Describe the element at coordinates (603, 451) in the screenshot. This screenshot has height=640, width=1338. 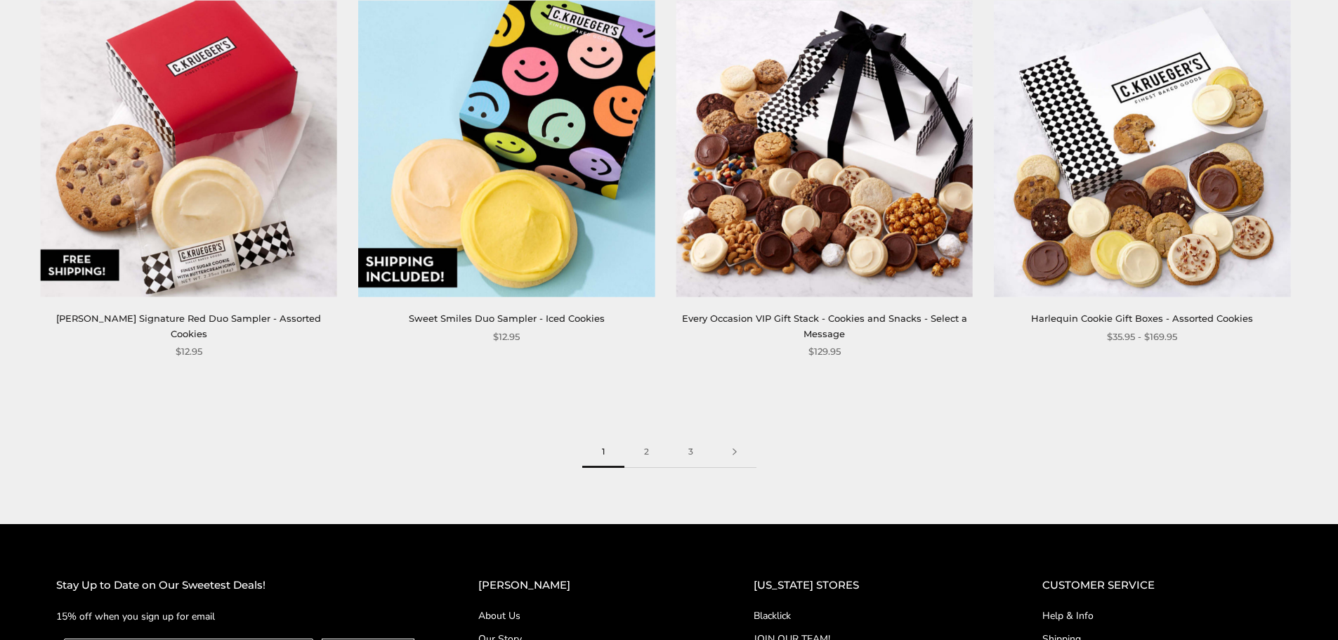
I see `span: 1` at that location.